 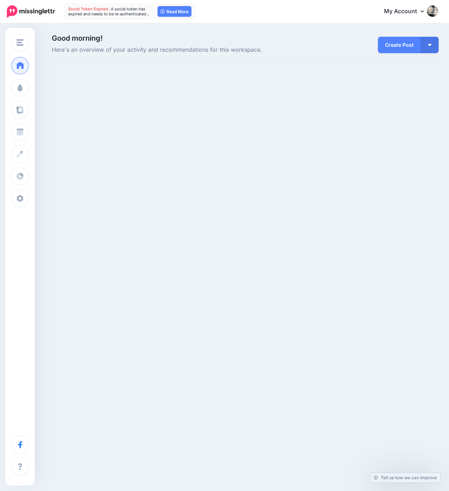 What do you see at coordinates (405, 478) in the screenshot?
I see `a: Tell us how we can improve` at bounding box center [405, 478].